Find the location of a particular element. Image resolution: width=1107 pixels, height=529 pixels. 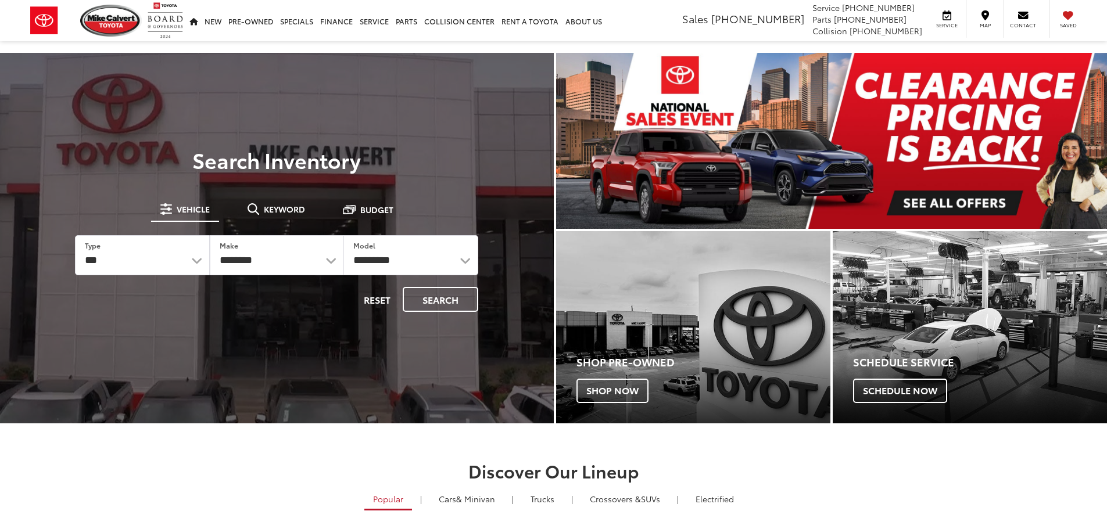

span: Saved is located at coordinates (1068, 25).